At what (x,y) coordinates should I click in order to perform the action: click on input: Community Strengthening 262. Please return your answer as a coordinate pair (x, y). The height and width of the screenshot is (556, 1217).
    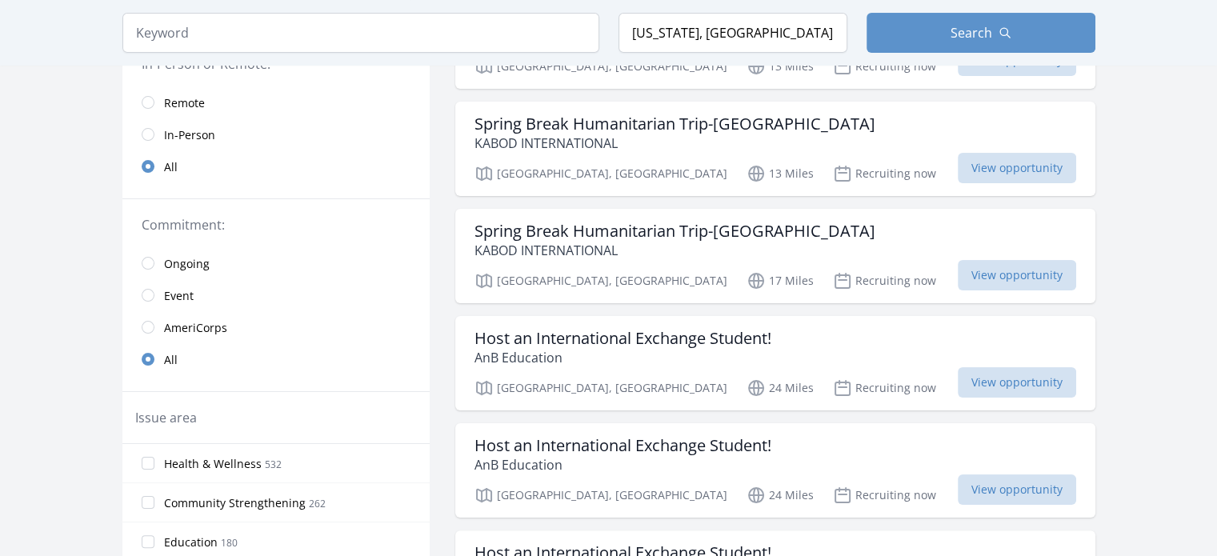
    Looking at the image, I should click on (148, 502).